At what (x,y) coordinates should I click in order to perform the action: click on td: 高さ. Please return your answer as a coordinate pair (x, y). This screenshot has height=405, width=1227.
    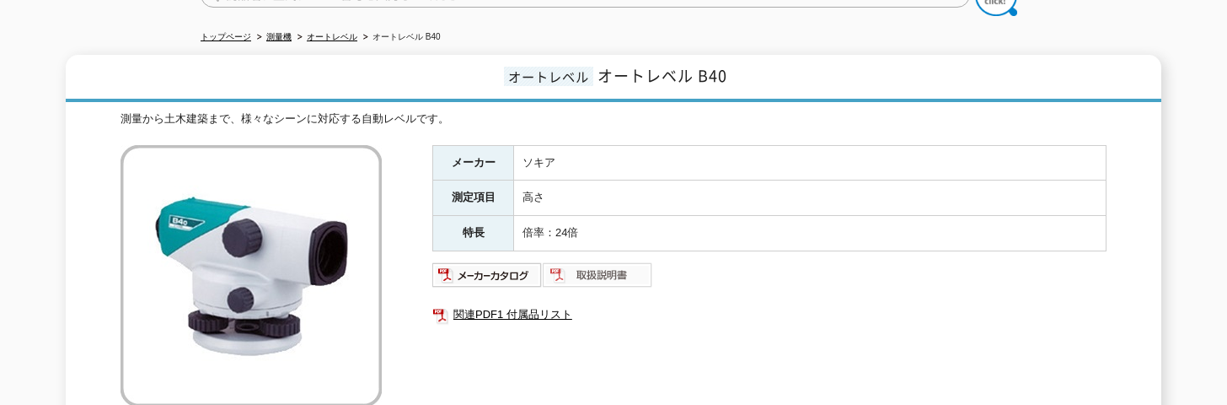
    Looking at the image, I should click on (810, 198).